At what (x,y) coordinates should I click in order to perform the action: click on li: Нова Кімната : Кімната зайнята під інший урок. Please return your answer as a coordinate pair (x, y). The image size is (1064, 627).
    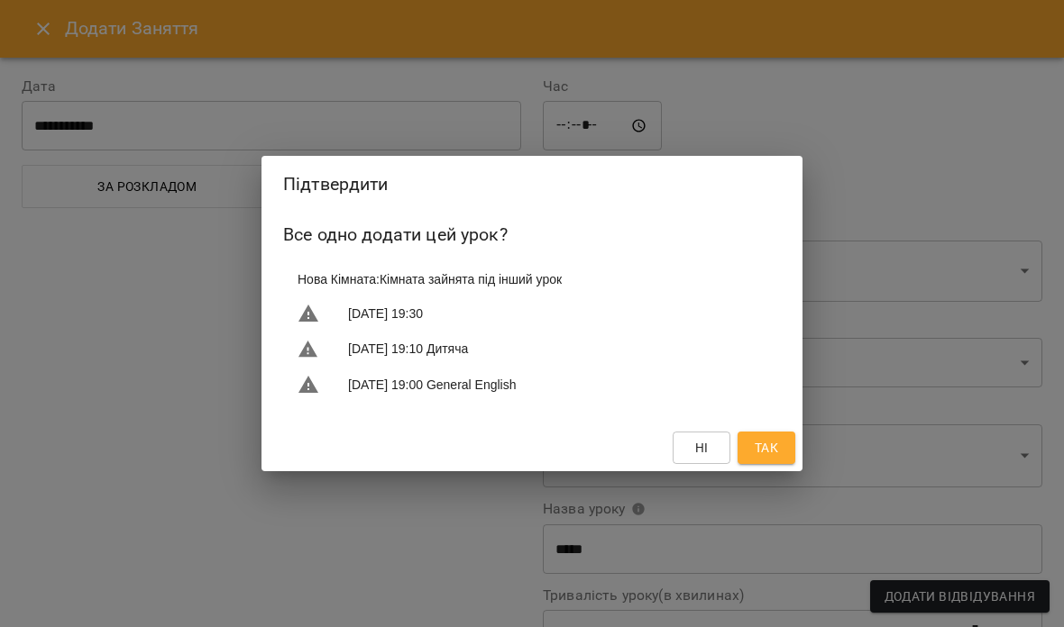
    Looking at the image, I should click on (532, 279).